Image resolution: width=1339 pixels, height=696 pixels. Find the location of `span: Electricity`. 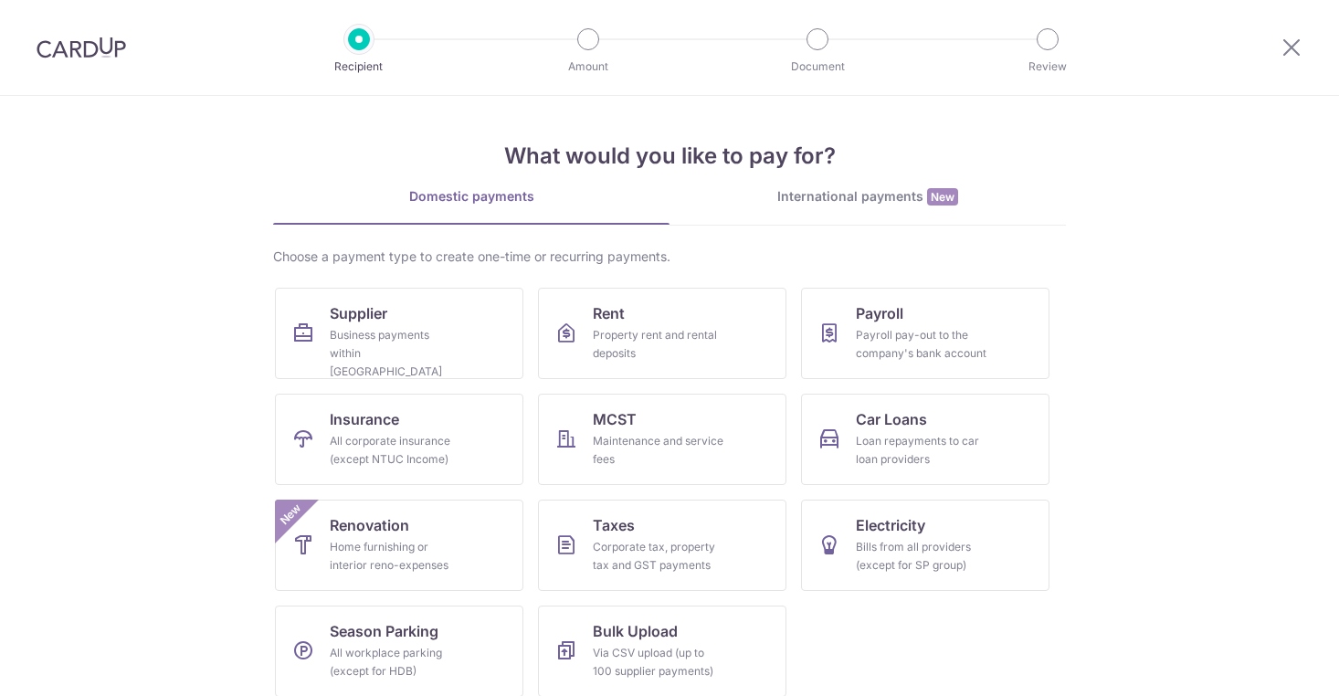

span: Electricity is located at coordinates (891, 525).